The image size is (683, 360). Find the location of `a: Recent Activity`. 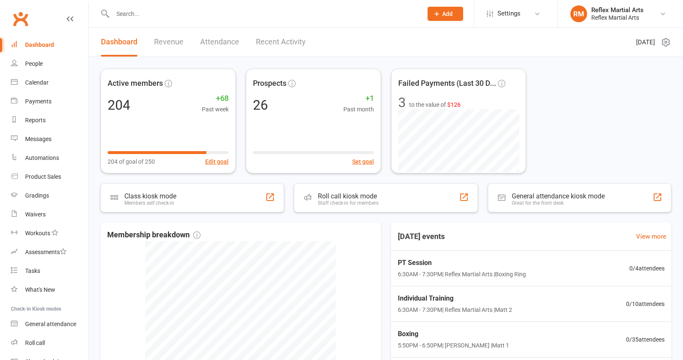

a: Recent Activity is located at coordinates (281, 42).